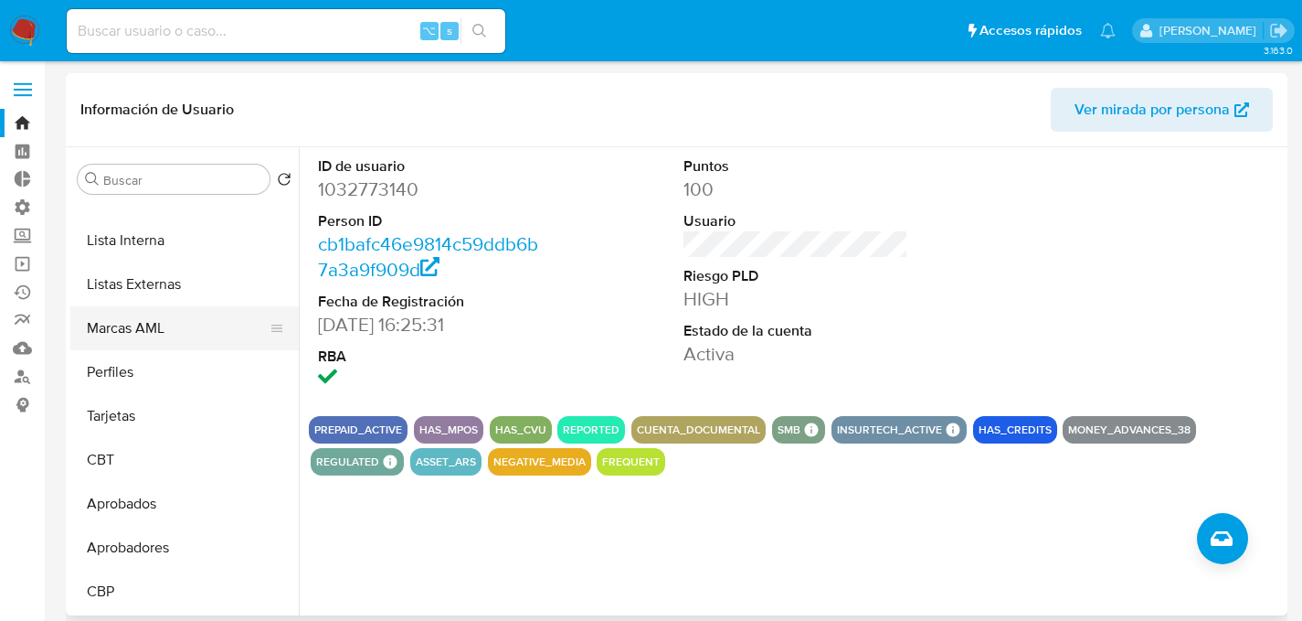 This screenshot has width=1302, height=621. What do you see at coordinates (185, 240) in the screenshot?
I see `button: Lista Interna` at bounding box center [185, 240].